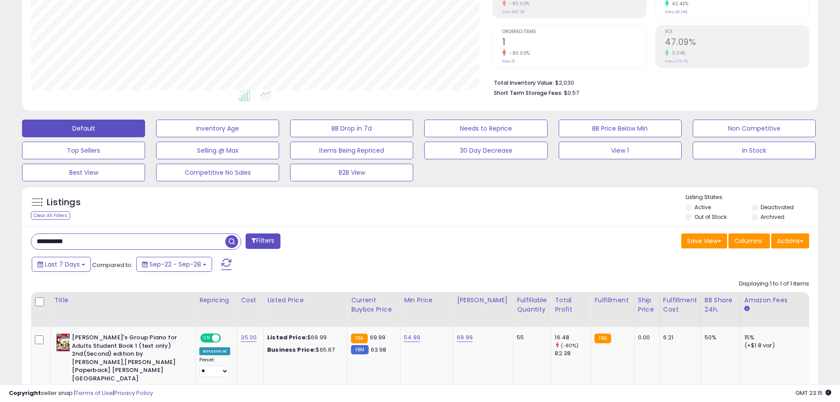  I want to click on div: Amazon AI, so click(215, 351).